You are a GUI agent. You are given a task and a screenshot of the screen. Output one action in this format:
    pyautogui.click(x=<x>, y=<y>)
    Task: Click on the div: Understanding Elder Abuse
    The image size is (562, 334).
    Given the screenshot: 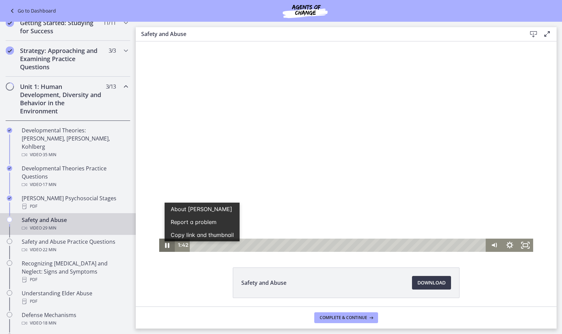 What is the action you would take?
    pyautogui.click(x=75, y=297)
    